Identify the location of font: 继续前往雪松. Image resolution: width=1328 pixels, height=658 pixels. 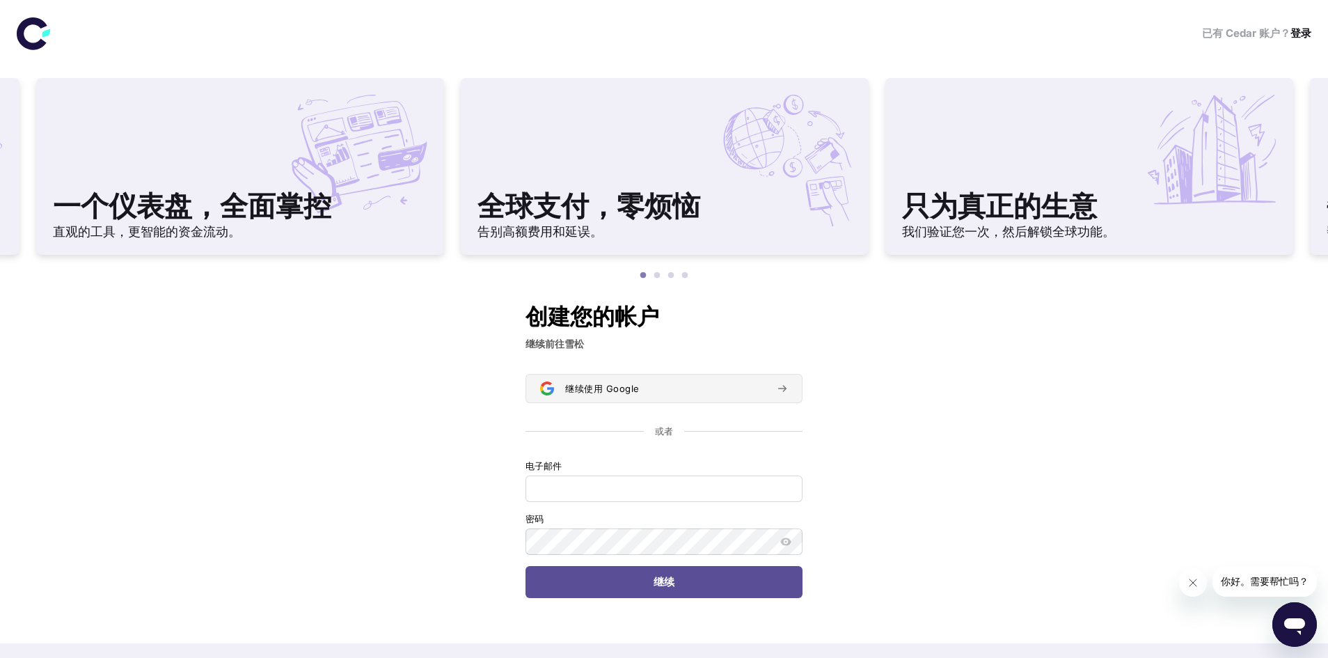
(555, 343).